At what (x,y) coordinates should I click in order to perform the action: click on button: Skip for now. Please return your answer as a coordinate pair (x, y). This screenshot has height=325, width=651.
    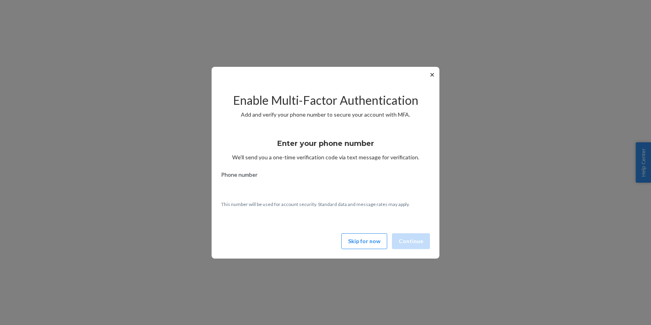
    Looking at the image, I should click on (364, 241).